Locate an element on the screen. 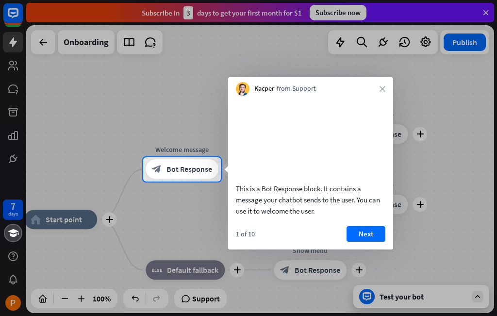 This screenshot has width=497, height=316. i: block_bot_response is located at coordinates (157, 169).